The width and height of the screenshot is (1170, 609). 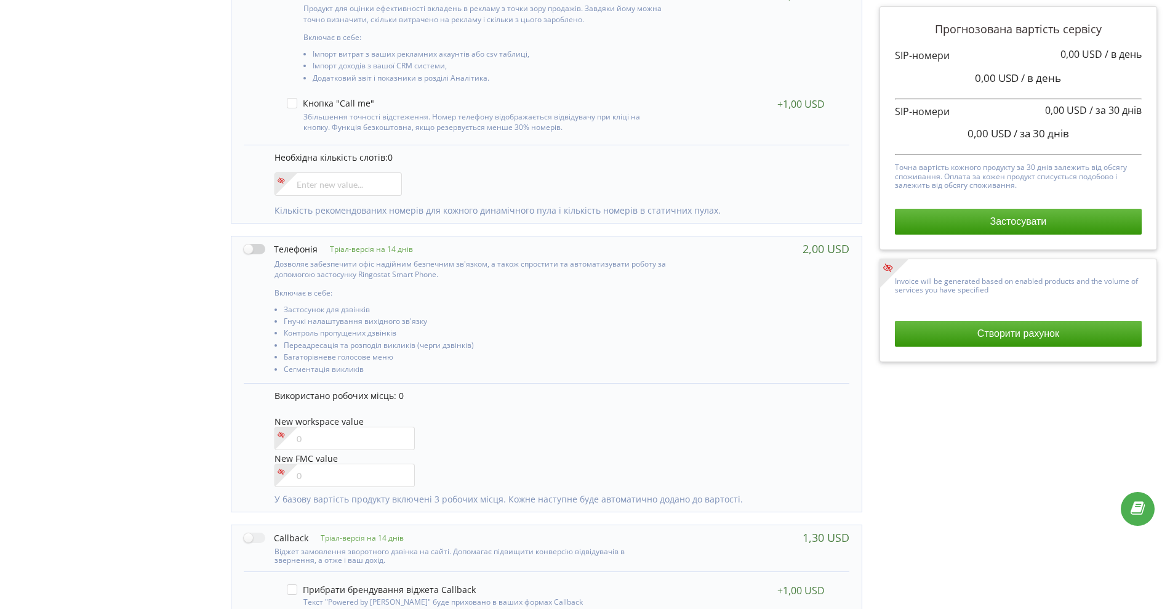 What do you see at coordinates (281, 249) in the screenshot?
I see `label: Телефонія` at bounding box center [281, 249].